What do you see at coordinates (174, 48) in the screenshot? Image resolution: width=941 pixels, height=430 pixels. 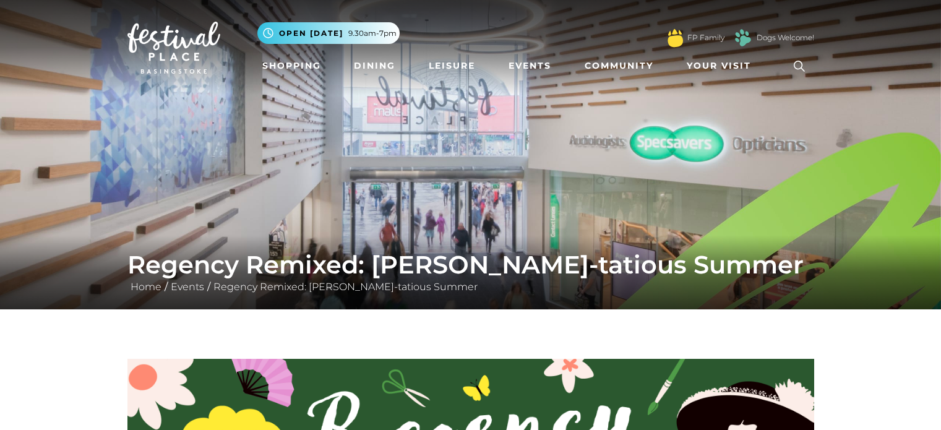 I see `img: Festival Place Logo` at bounding box center [174, 48].